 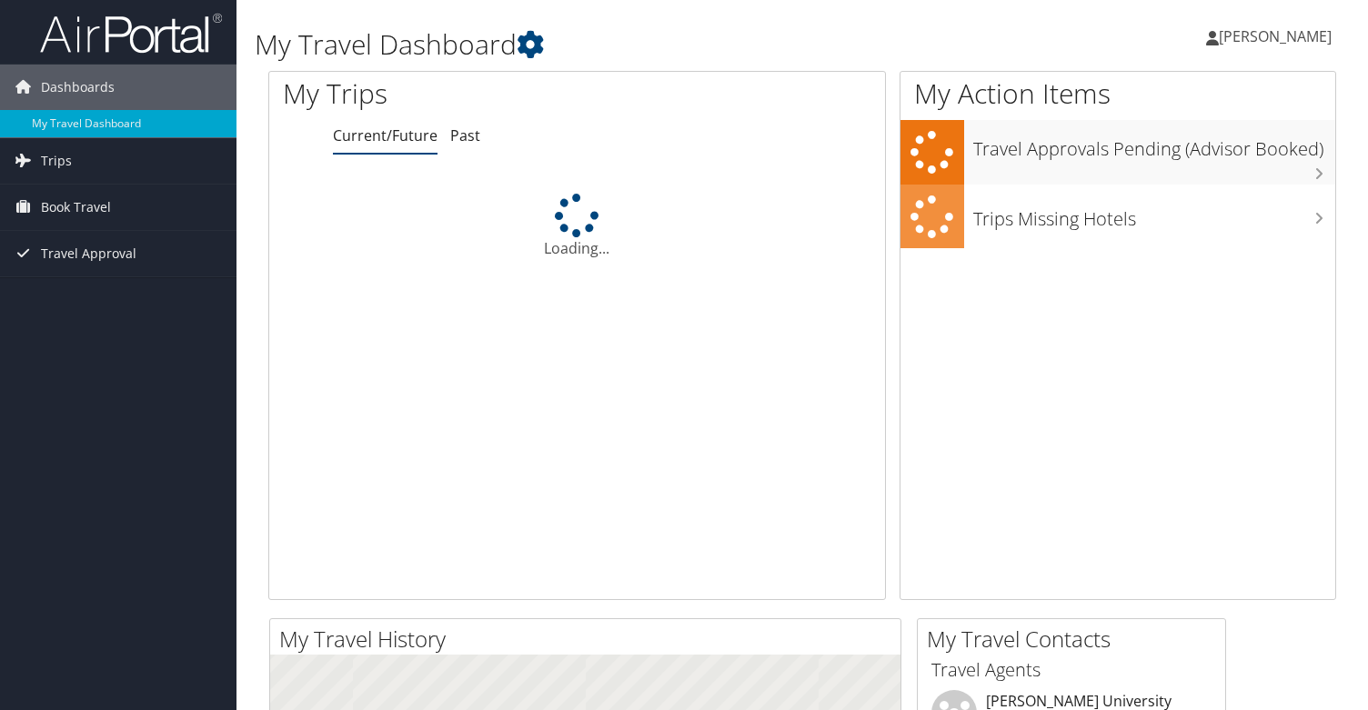 What do you see at coordinates (1154, 145) in the screenshot?
I see `h3: Travel Approvals Pending (Advisor Booked)` at bounding box center [1154, 145].